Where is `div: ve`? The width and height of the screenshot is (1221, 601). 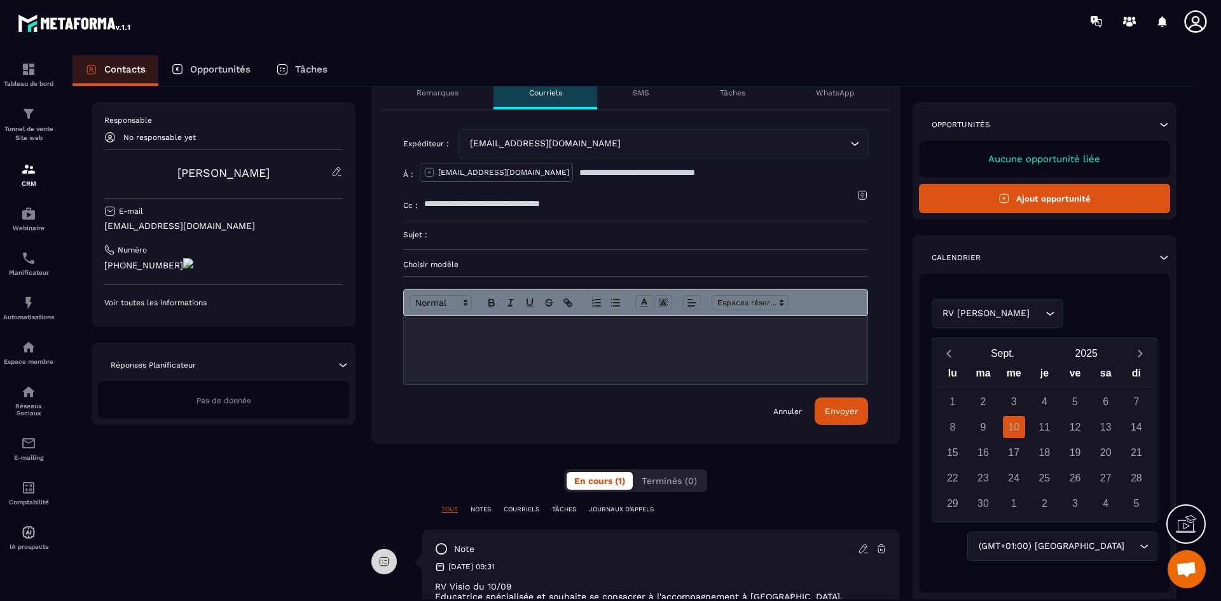 div: ve is located at coordinates (1075, 375).